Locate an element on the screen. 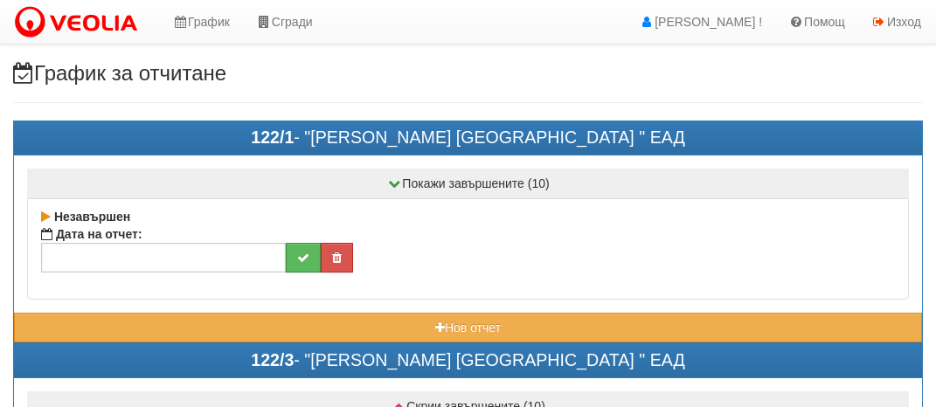 Image resolution: width=936 pixels, height=407 pixels. b: 122/1 is located at coordinates (272, 137).